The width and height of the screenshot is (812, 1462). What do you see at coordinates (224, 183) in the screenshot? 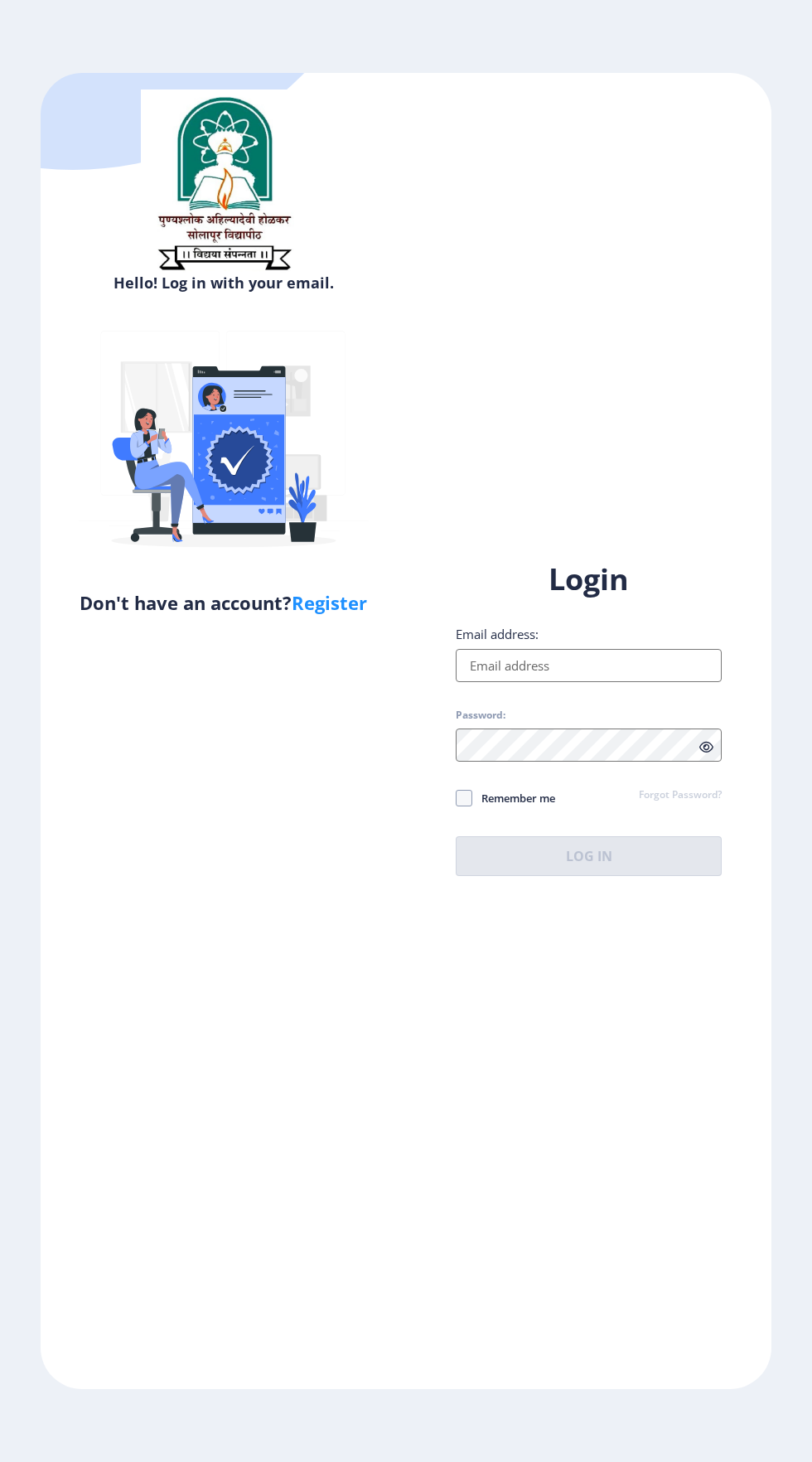
I see `img: sulogo.png` at bounding box center [224, 183].